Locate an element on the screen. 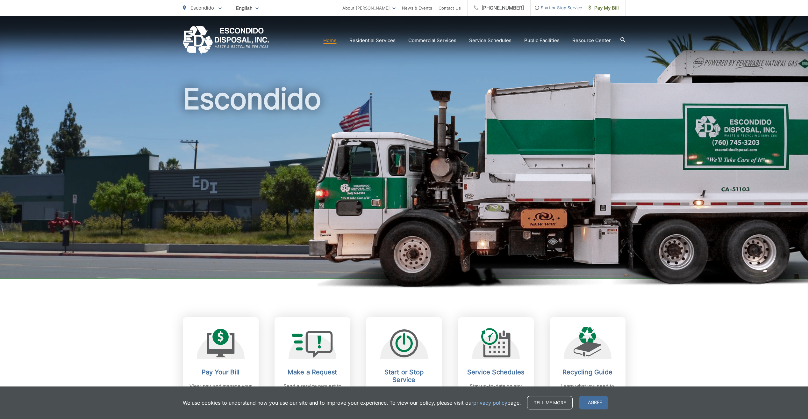 The width and height of the screenshot is (808, 419). a: EDCD logo. Return to the homepage. is located at coordinates (226, 40).